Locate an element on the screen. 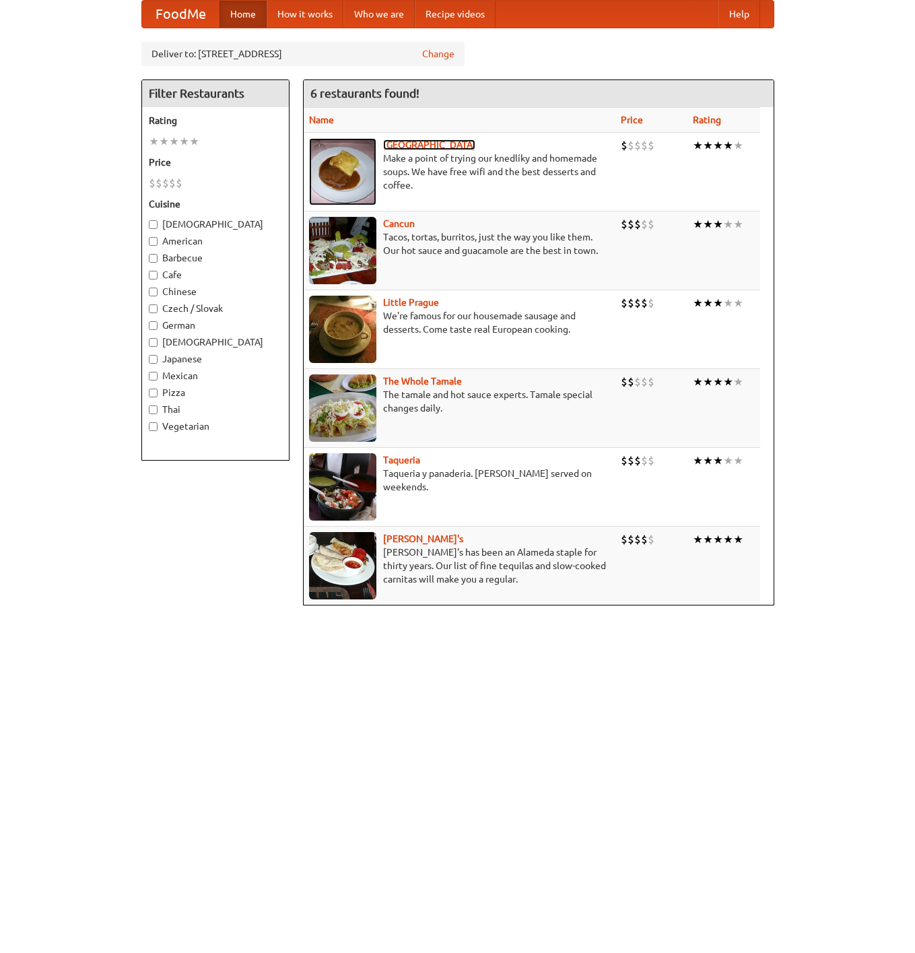 This screenshot has width=915, height=953. label: Czech / Slovak is located at coordinates (215, 308).